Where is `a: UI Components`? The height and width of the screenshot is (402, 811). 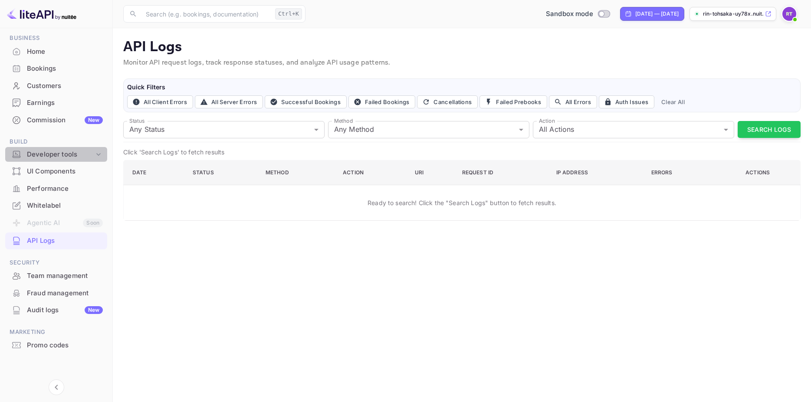 a: UI Components is located at coordinates (56, 171).